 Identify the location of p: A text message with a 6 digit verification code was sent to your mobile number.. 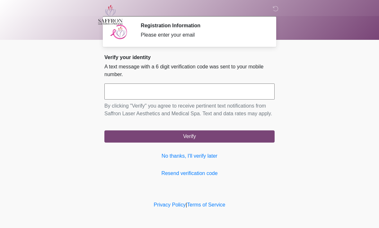
(190, 71).